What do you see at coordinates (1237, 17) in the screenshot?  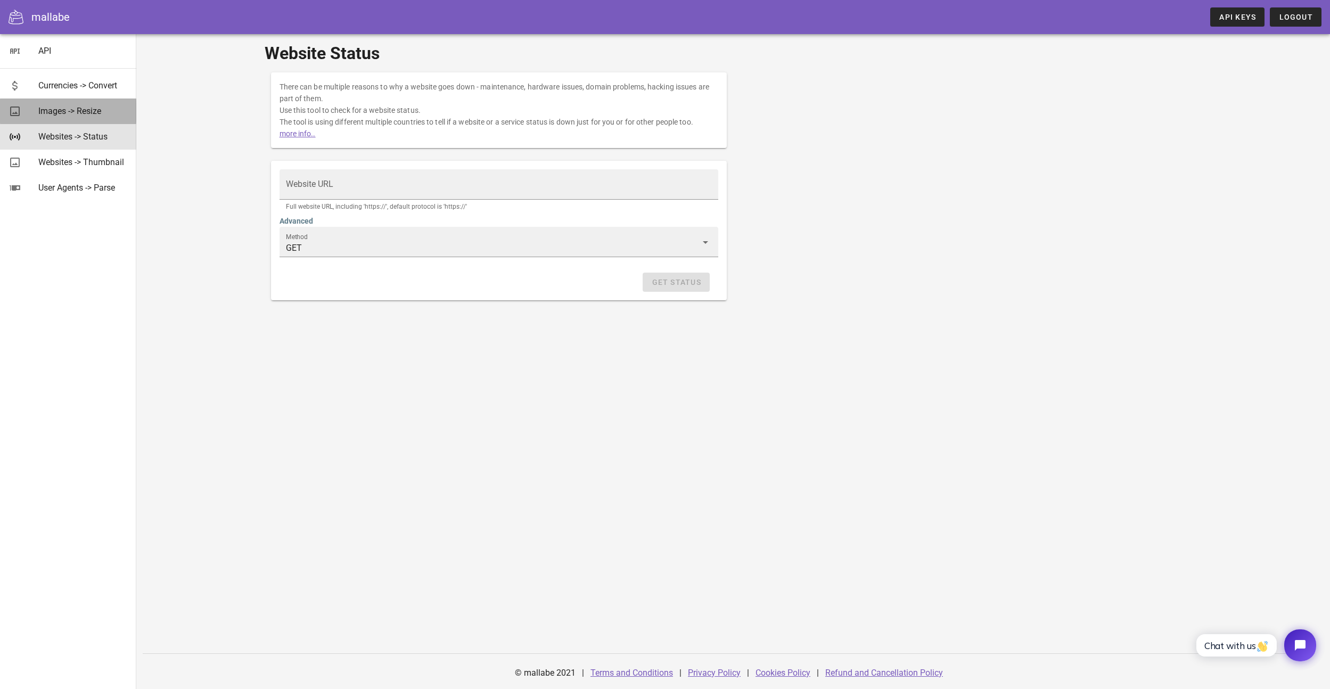 I see `a: API Keys` at bounding box center [1237, 17].